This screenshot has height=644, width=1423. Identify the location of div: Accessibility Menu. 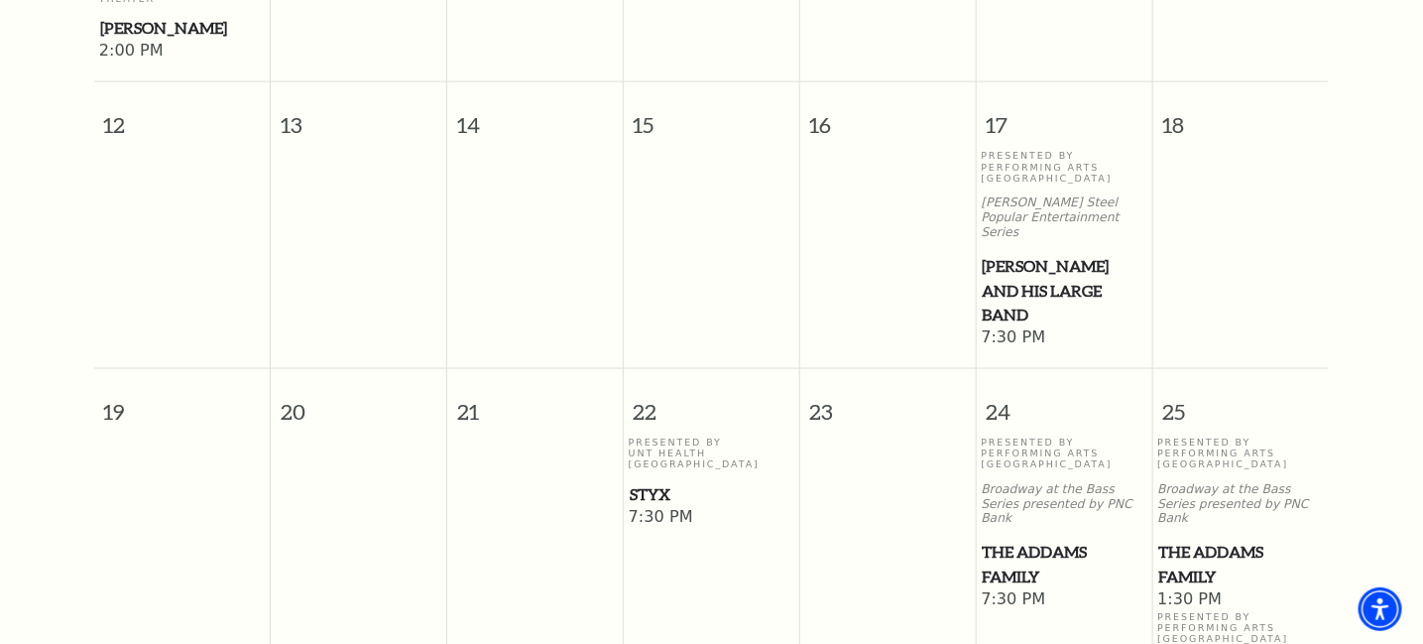
(1380, 609).